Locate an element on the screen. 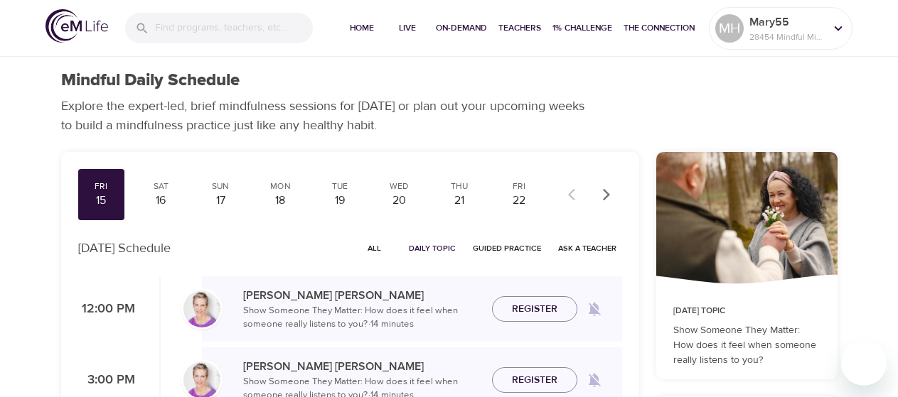 Image resolution: width=898 pixels, height=397 pixels. span: Guided Practice is located at coordinates (507, 248).